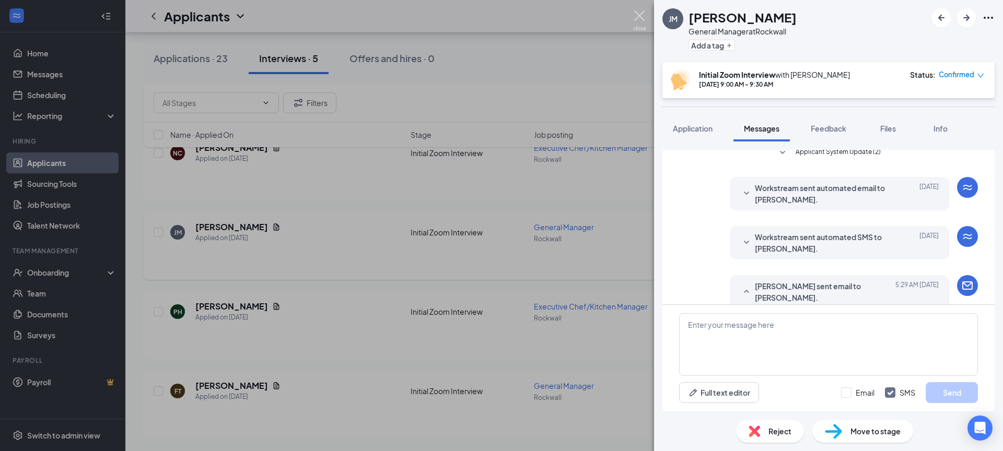 The image size is (1003, 451). Describe the element at coordinates (829, 129) in the screenshot. I see `span: Feedback` at that location.